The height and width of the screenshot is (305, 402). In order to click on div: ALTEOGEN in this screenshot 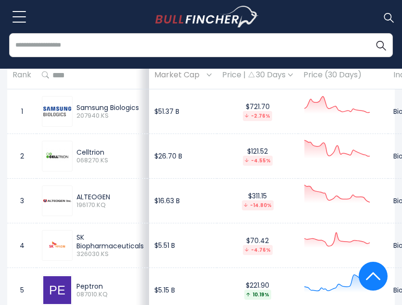, I will do `click(110, 197)`.